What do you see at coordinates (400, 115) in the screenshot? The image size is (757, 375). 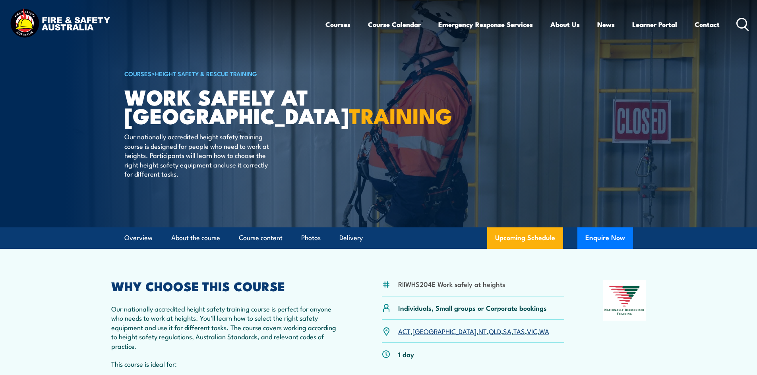 I see `strong: TRAINING` at bounding box center [400, 115].